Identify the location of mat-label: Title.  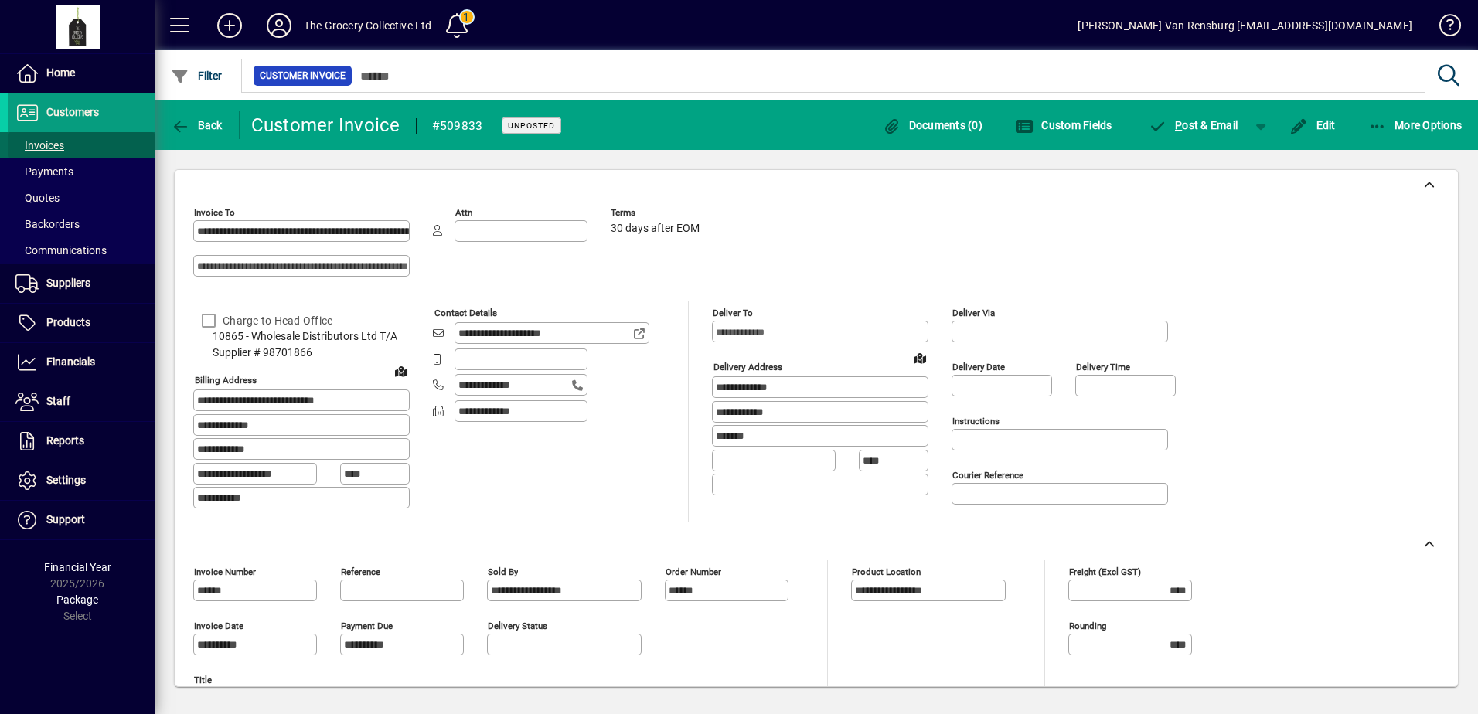
(203, 679).